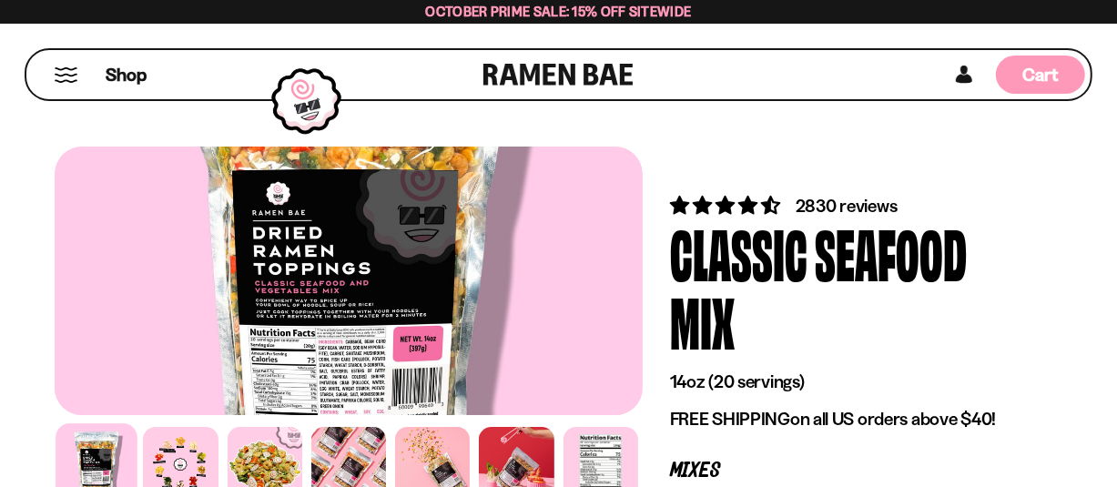  What do you see at coordinates (1040, 75) in the screenshot?
I see `span: Cart` at bounding box center [1040, 75].